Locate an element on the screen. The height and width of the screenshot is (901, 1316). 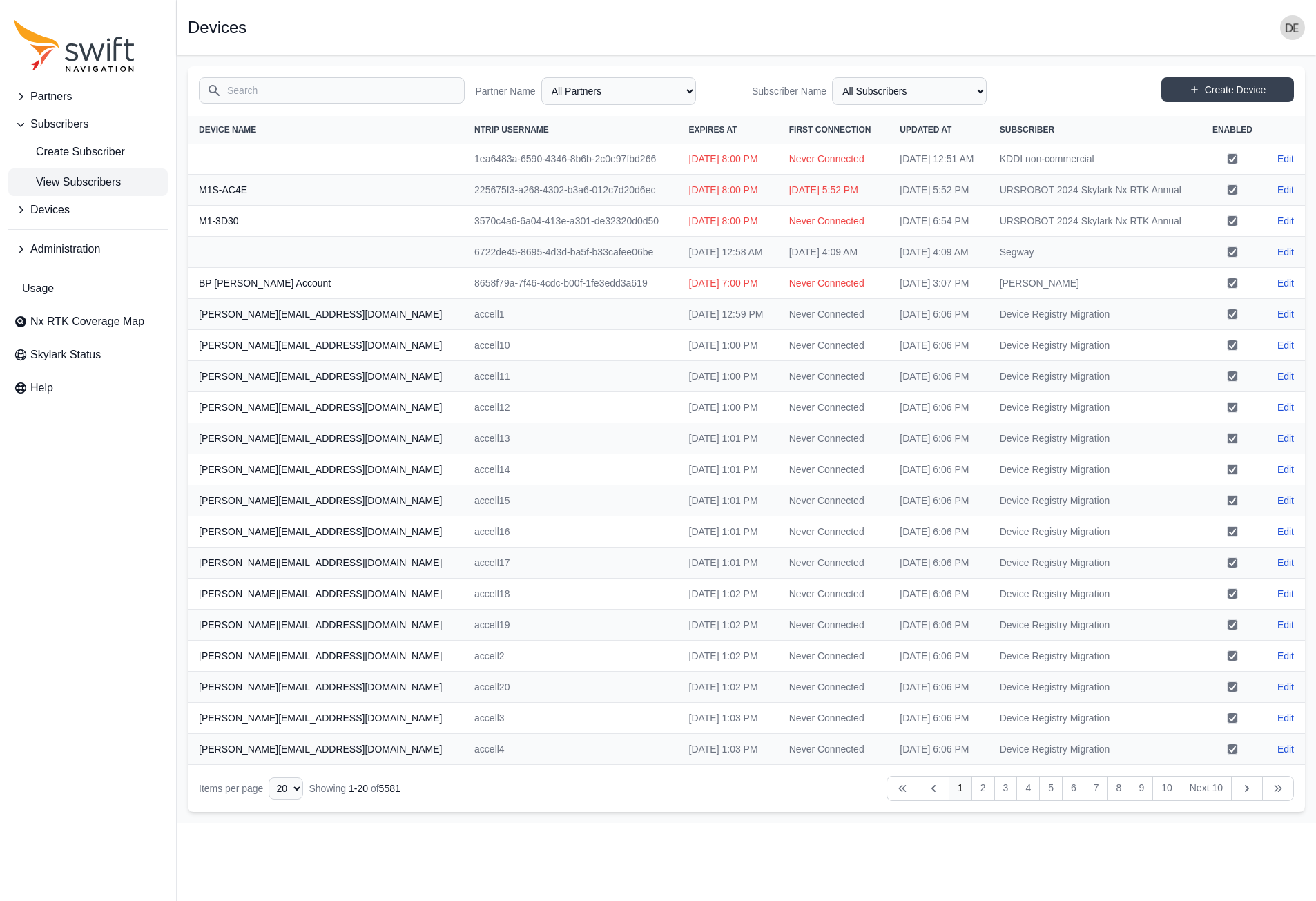
td: 6722de45-8695-4d3d-ba5f-b33cafee06be is located at coordinates (571, 252).